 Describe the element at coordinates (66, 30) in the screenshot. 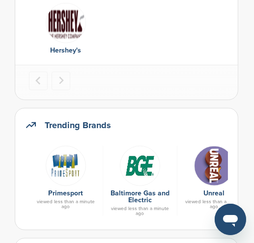

I see `div: 1 of 1` at that location.